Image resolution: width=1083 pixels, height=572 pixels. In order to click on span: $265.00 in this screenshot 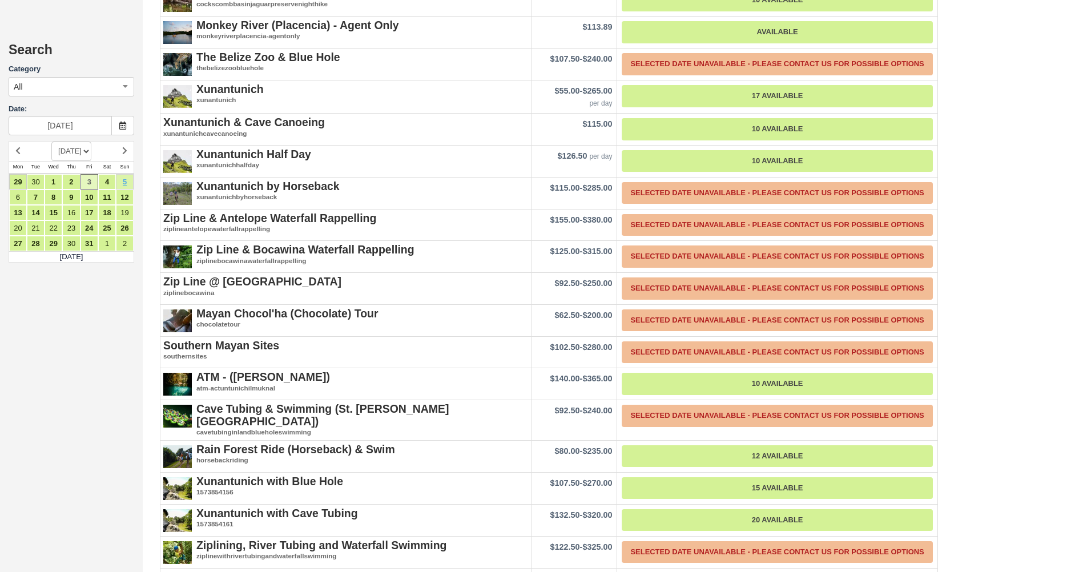, I will do `click(597, 91)`.